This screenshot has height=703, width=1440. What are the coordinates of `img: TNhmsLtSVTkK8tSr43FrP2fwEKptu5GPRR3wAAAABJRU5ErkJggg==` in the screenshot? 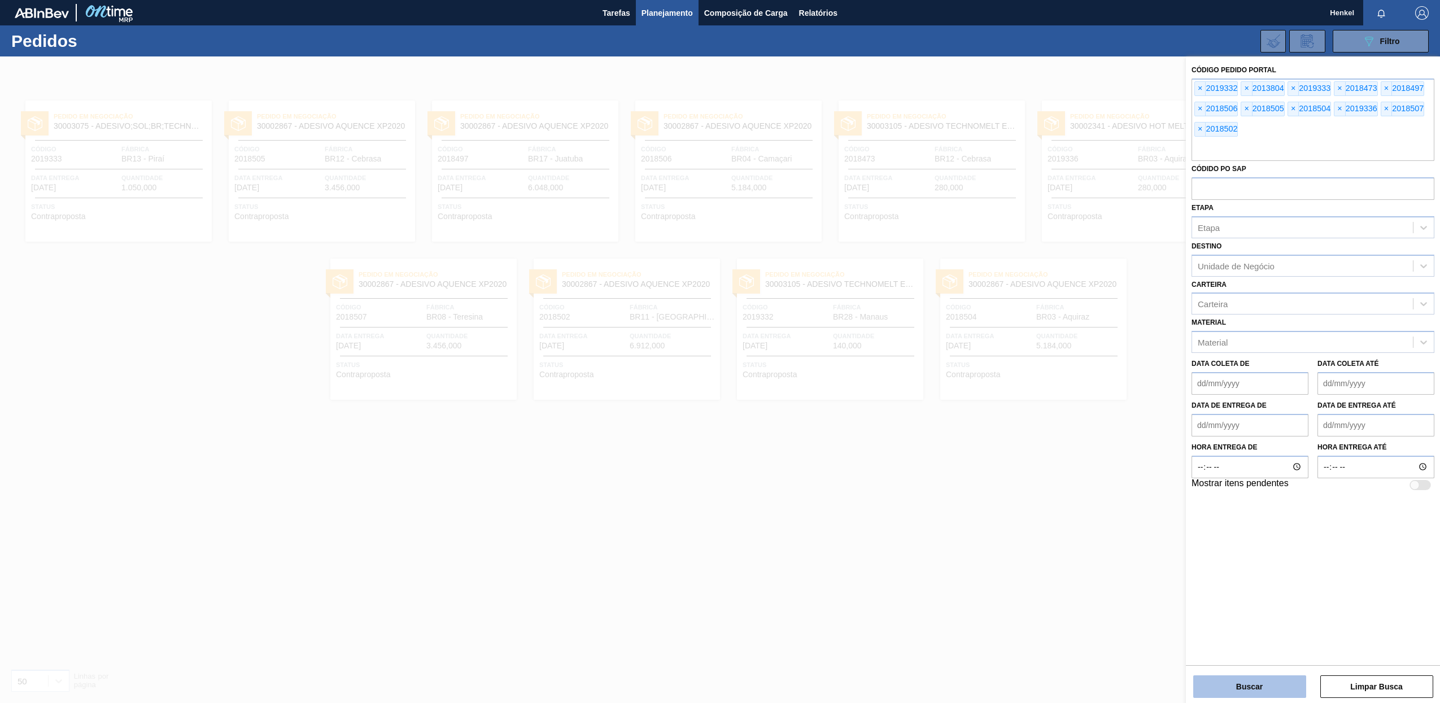 It's located at (42, 13).